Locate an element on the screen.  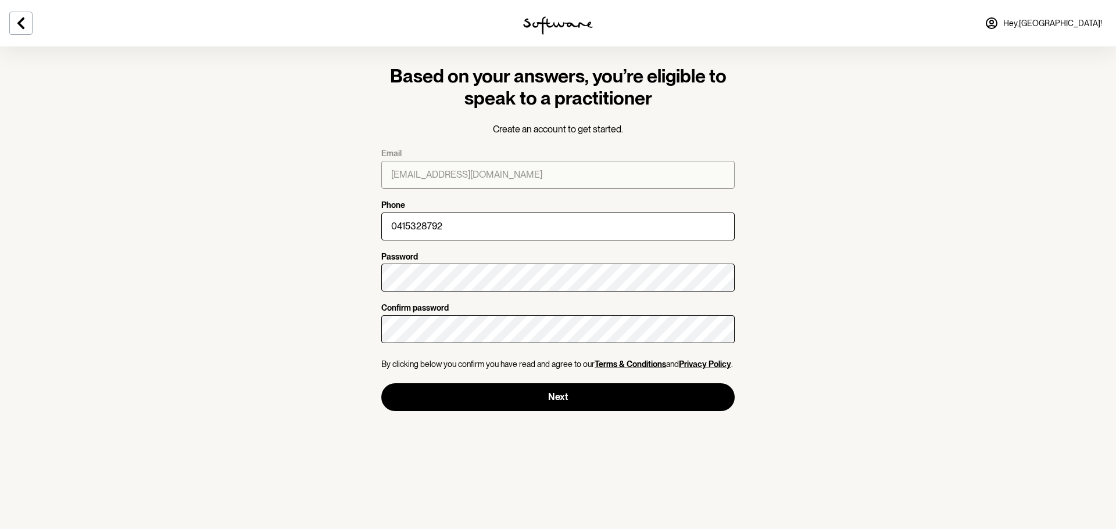
h3: Based on your answers, you’re eligible to speak to a practitioner is located at coordinates (558, 87).